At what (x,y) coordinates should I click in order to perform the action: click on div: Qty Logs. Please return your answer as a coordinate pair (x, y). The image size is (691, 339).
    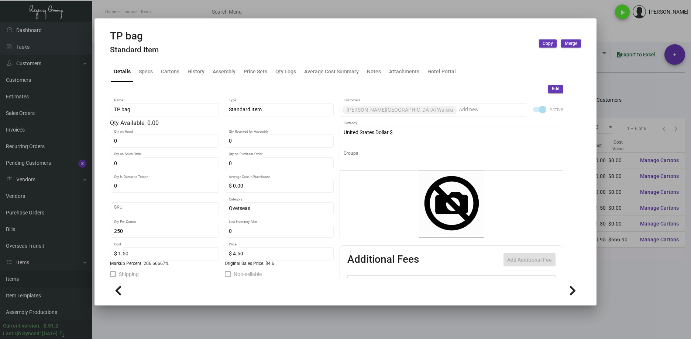
    Looking at the image, I should click on (286, 72).